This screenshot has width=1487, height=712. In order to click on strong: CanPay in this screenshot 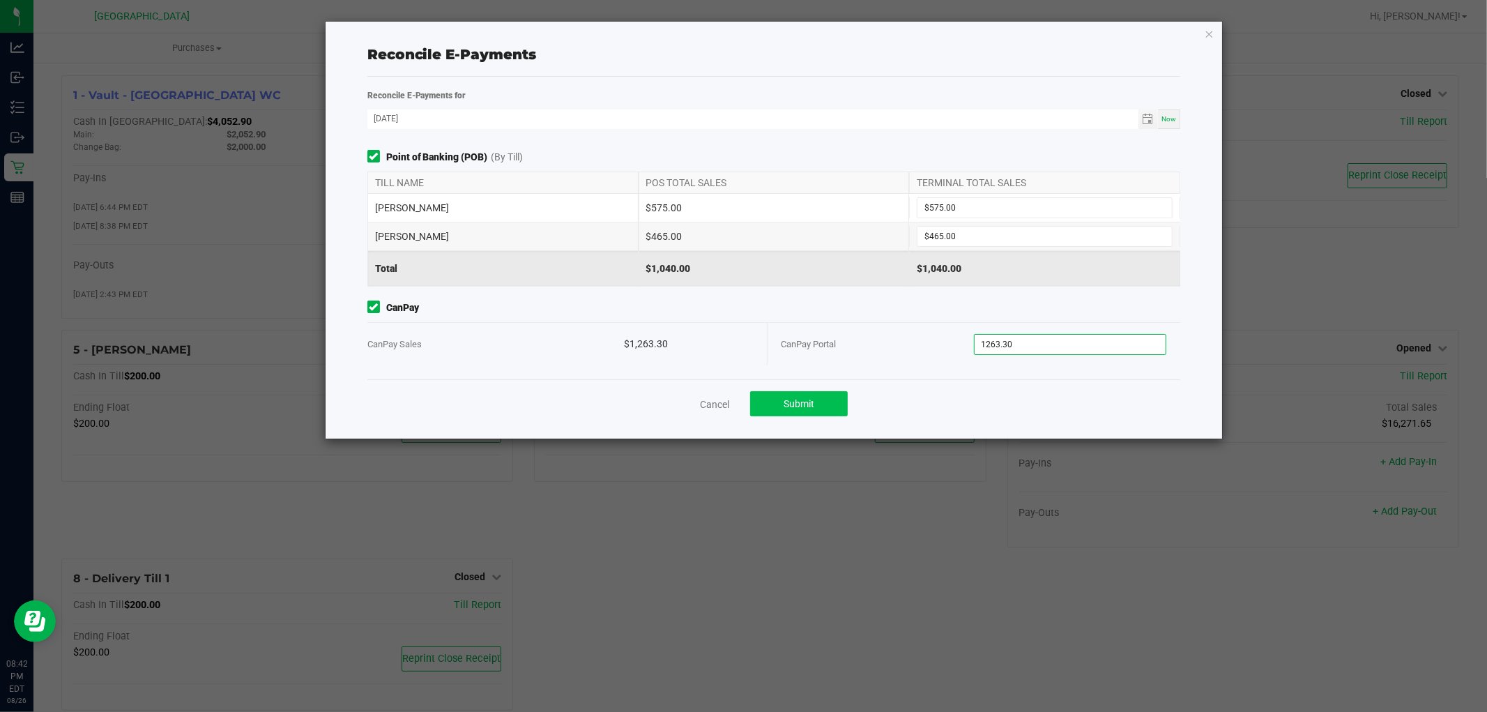, I will do `click(402, 307)`.